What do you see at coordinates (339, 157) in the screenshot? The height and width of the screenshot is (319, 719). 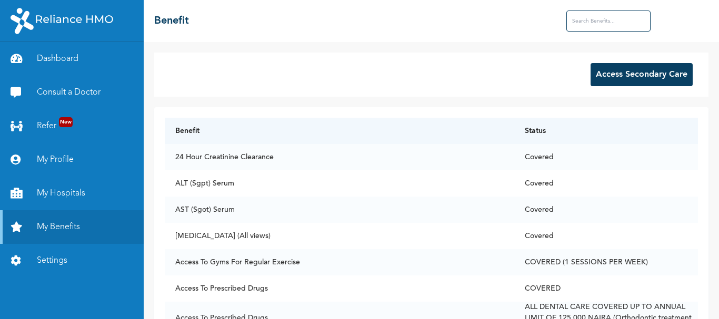 I see `td: 24 Hour Creatinine Clearance` at bounding box center [339, 157].